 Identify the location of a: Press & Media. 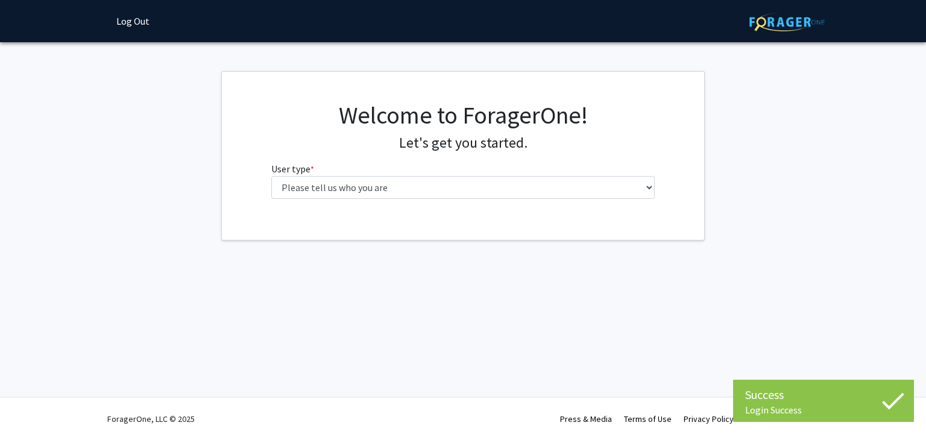
(586, 419).